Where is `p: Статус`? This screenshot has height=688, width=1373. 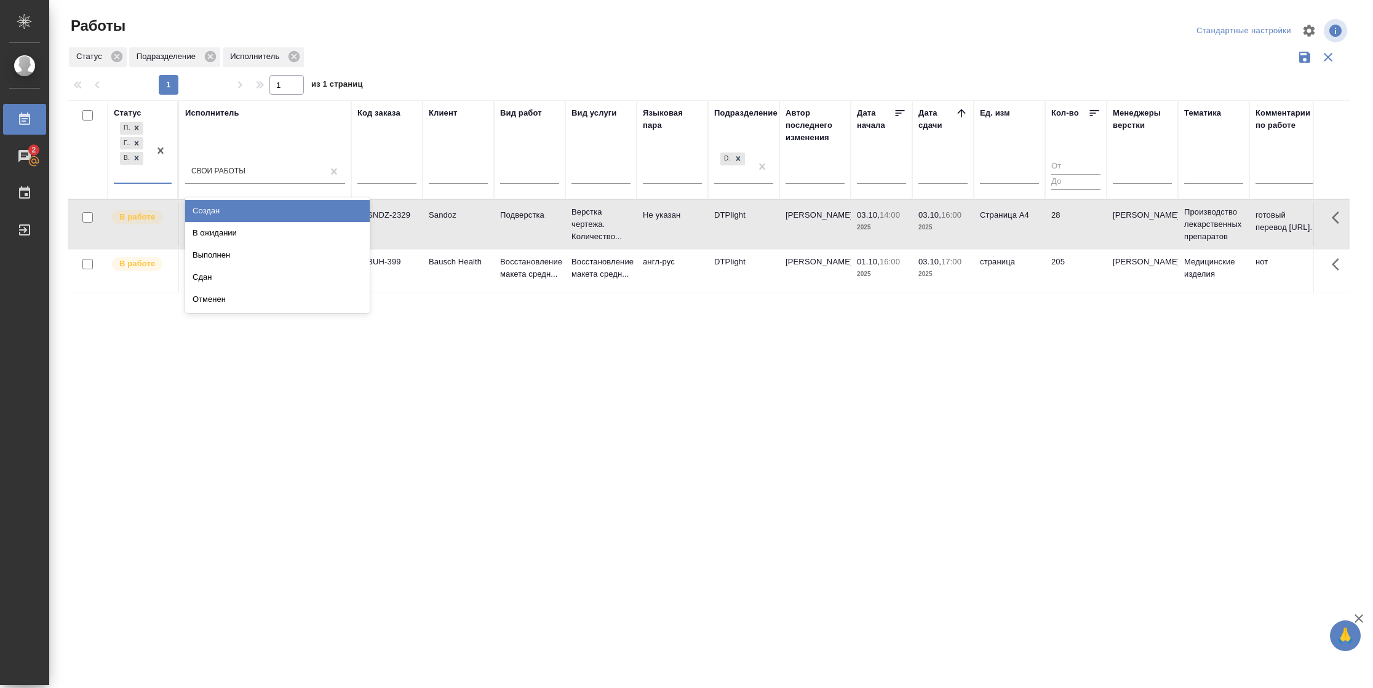 p: Статус is located at coordinates (91, 57).